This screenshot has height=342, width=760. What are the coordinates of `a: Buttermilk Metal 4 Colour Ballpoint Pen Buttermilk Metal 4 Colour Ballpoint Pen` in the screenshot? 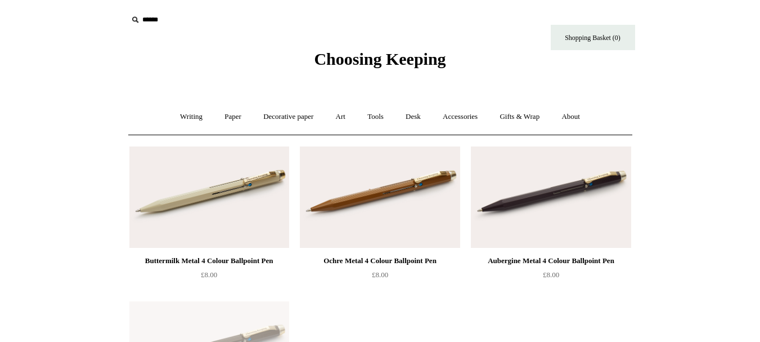 It's located at (209, 197).